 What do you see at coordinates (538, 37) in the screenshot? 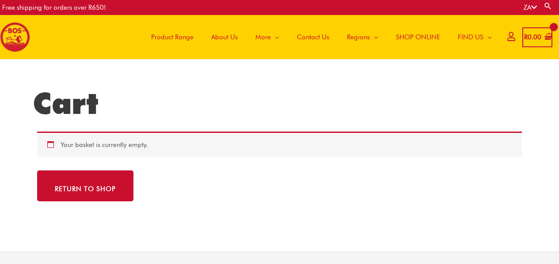
I see `a: View Shopping Cart, empty` at bounding box center [538, 37].